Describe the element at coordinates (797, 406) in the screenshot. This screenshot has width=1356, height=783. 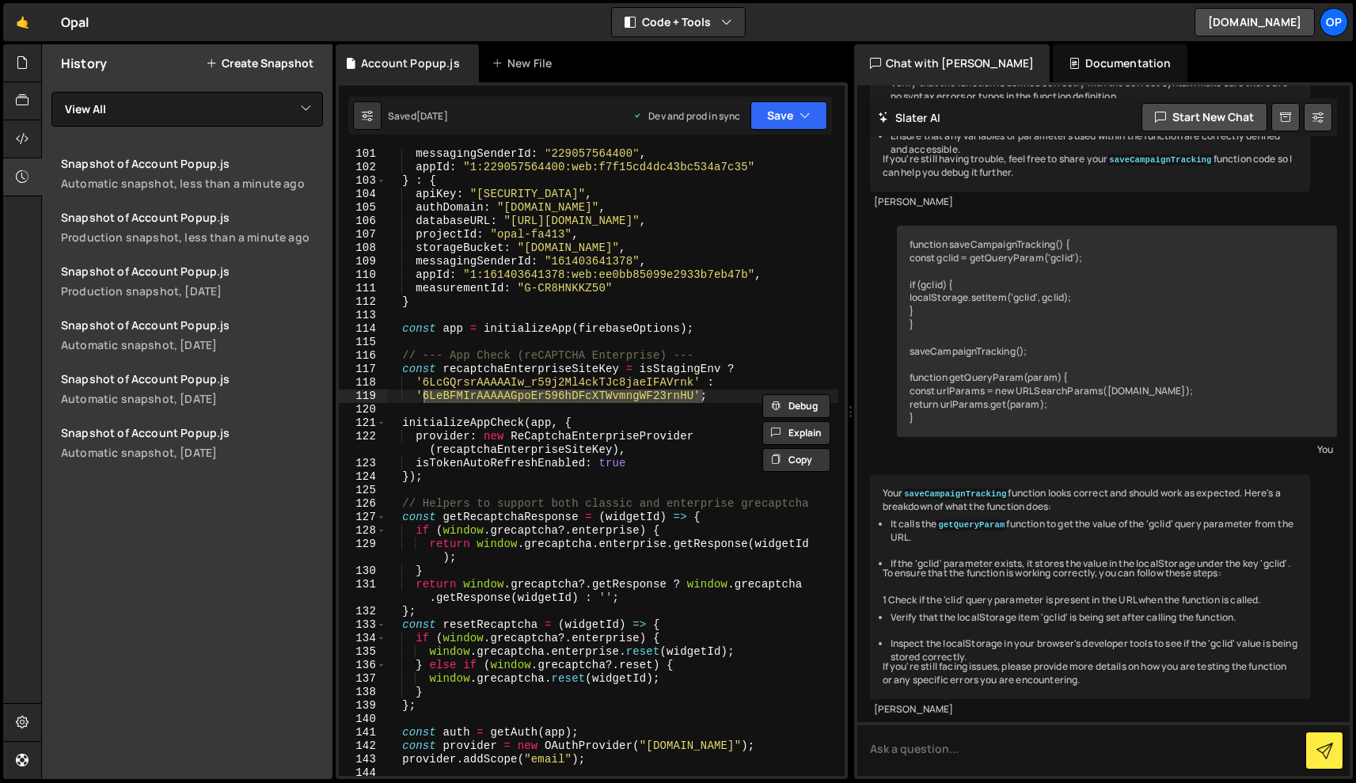
I see `button: Debug` at that location.